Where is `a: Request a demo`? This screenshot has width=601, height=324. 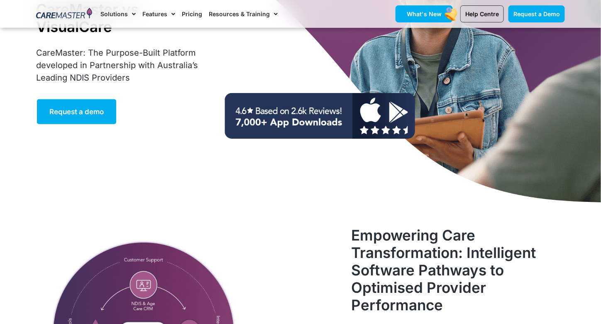 a: Request a demo is located at coordinates (76, 112).